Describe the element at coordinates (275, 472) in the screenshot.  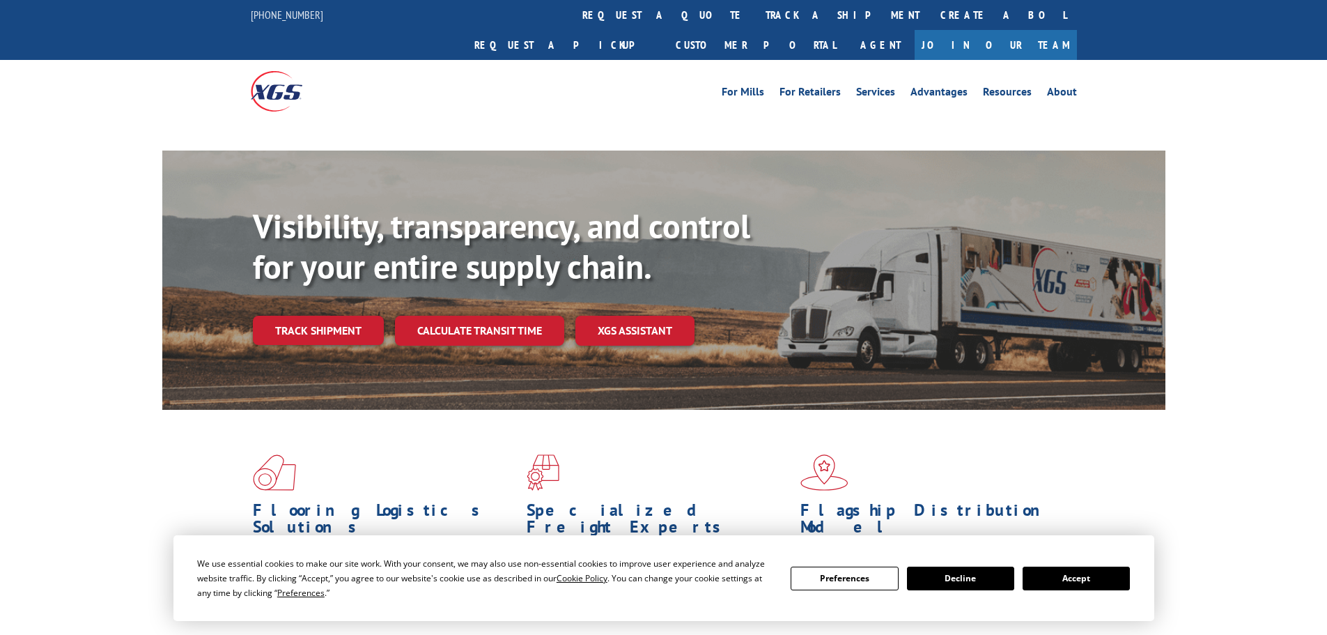
I see `img: xgs-icon-total-supply-chain-intelligence-red` at that location.